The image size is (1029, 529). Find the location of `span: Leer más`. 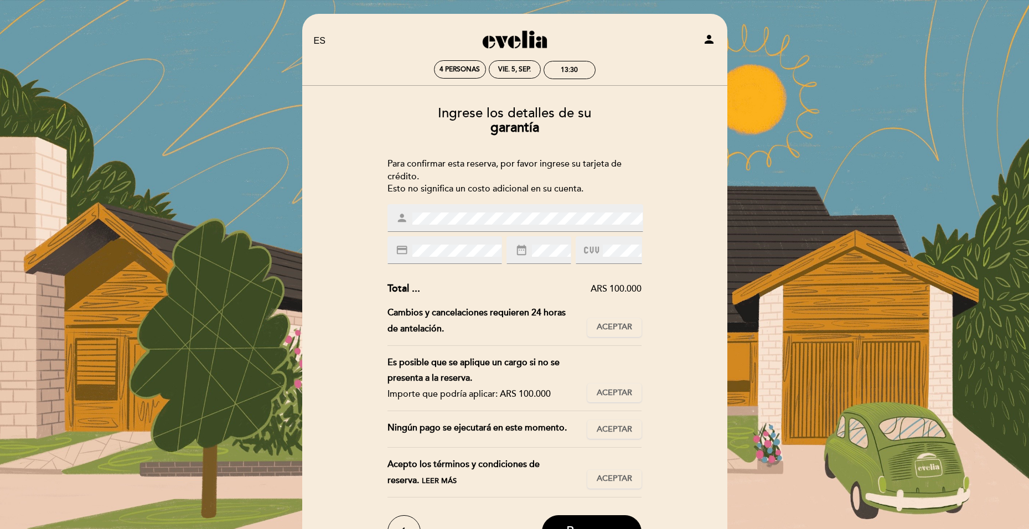

span: Leer más is located at coordinates (439, 481).